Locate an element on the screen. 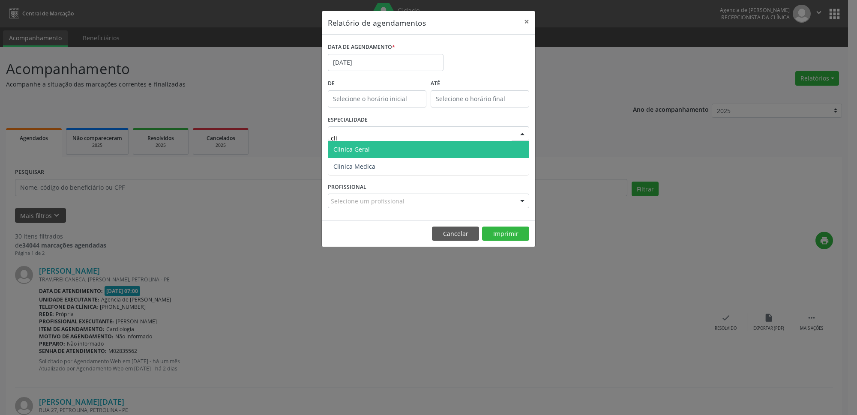 This screenshot has width=857, height=415. button: Cancelar is located at coordinates (455, 234).